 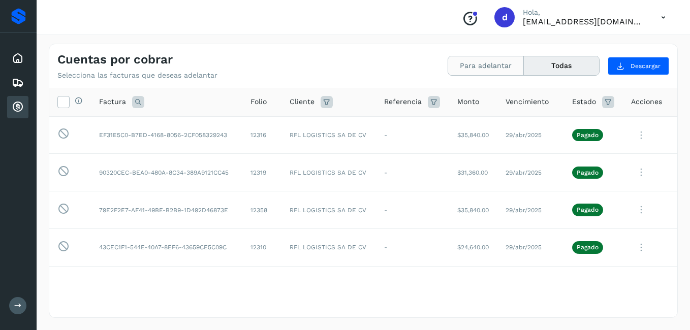 What do you see at coordinates (167, 285) in the screenshot?
I see `td: 1A1F4CA8-A4C2-4CD6-8E41-CB2DF1176209` at bounding box center [167, 285].